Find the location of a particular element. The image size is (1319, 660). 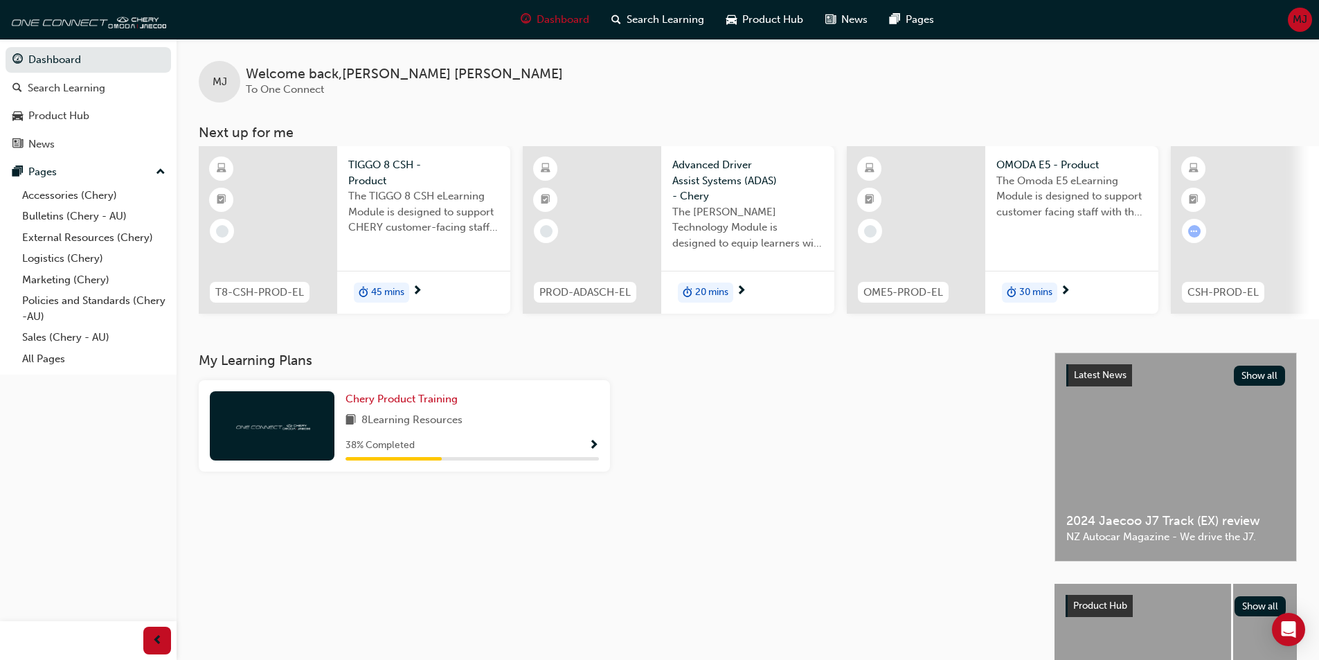

button: DashboardSearch LearningProduct HubNews is located at coordinates (88, 102).